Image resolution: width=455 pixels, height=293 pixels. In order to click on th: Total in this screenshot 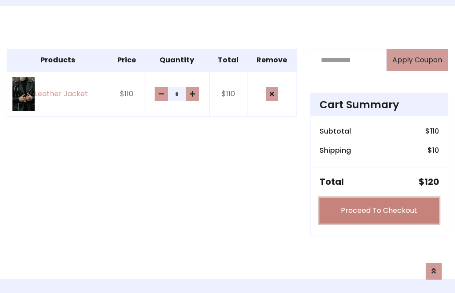, I will do `click(229, 60)`.